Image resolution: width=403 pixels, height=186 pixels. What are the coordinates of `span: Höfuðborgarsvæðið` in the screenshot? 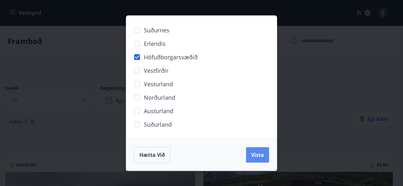 It's located at (171, 57).